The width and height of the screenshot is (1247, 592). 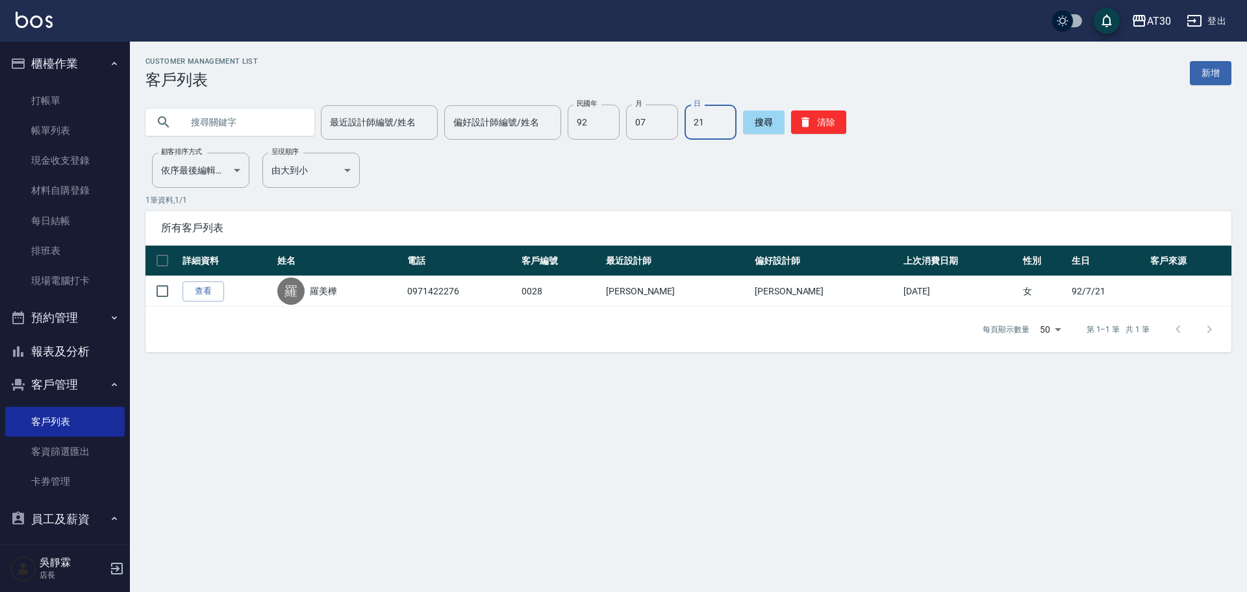 What do you see at coordinates (65, 160) in the screenshot?
I see `a: 現金收支登錄` at bounding box center [65, 160].